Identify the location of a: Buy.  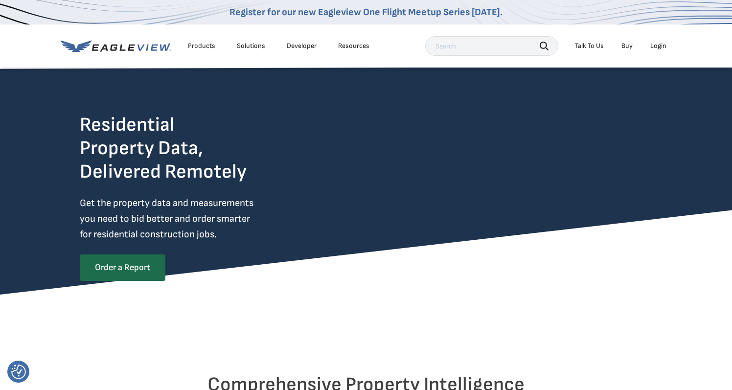
(627, 46).